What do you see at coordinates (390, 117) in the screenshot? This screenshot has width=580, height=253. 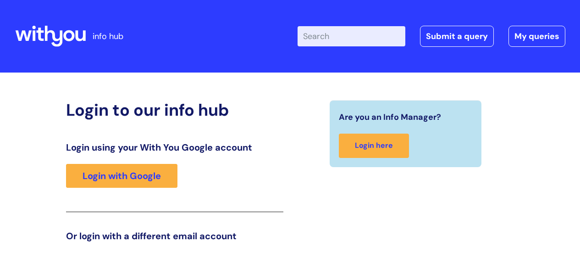 I see `span: Are you an Info Manager?` at bounding box center [390, 117].